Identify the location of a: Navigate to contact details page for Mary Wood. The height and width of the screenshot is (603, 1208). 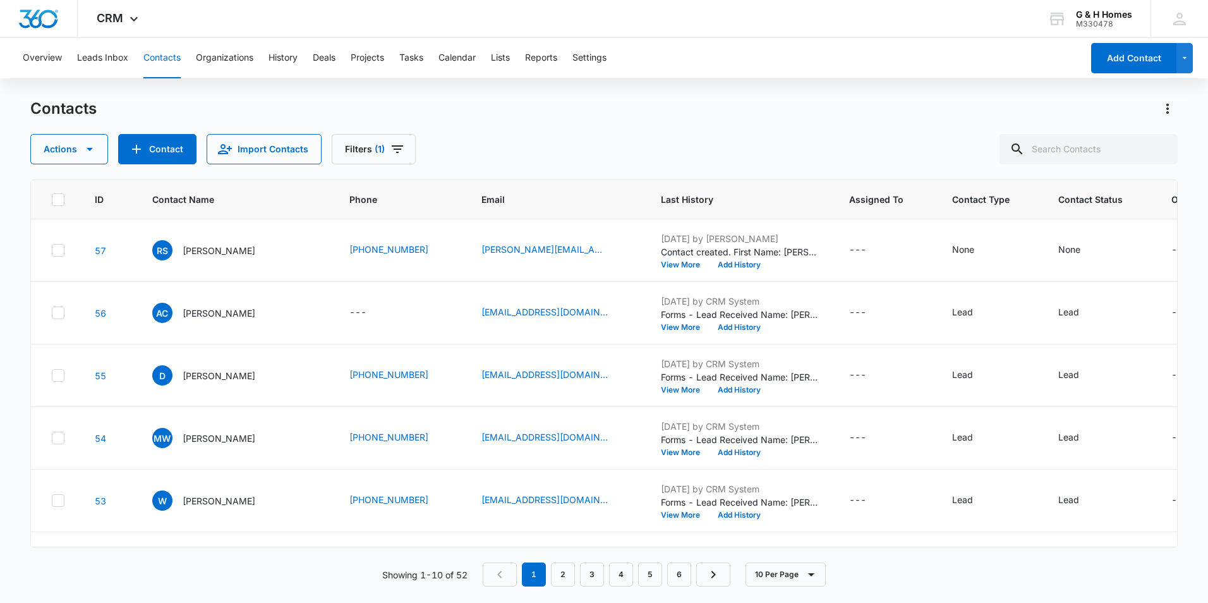
(100, 438).